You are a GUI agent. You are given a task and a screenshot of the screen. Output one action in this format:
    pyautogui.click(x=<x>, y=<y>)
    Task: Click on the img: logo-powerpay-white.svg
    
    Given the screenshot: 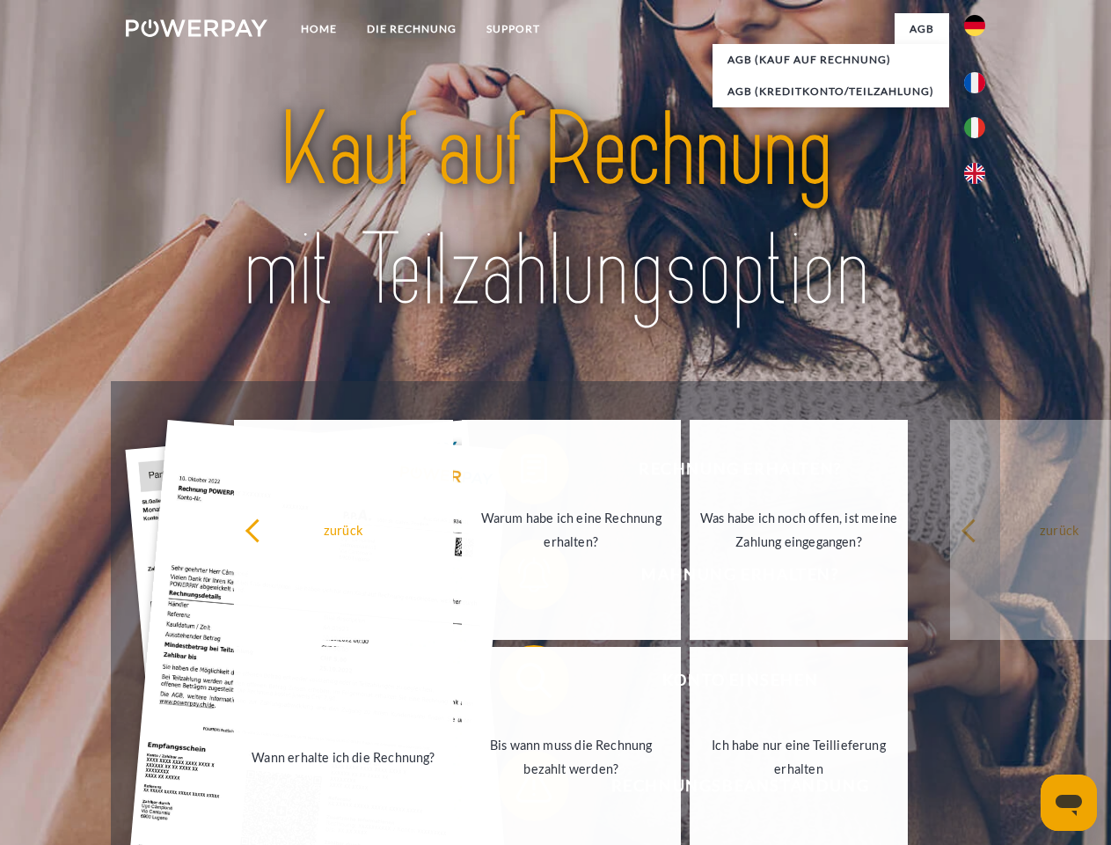 What is the action you would take?
    pyautogui.click(x=196, y=28)
    